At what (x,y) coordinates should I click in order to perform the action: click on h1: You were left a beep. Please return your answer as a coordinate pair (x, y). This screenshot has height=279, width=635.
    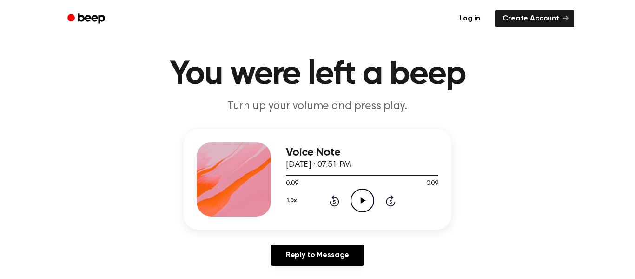
    Looking at the image, I should click on (318, 74).